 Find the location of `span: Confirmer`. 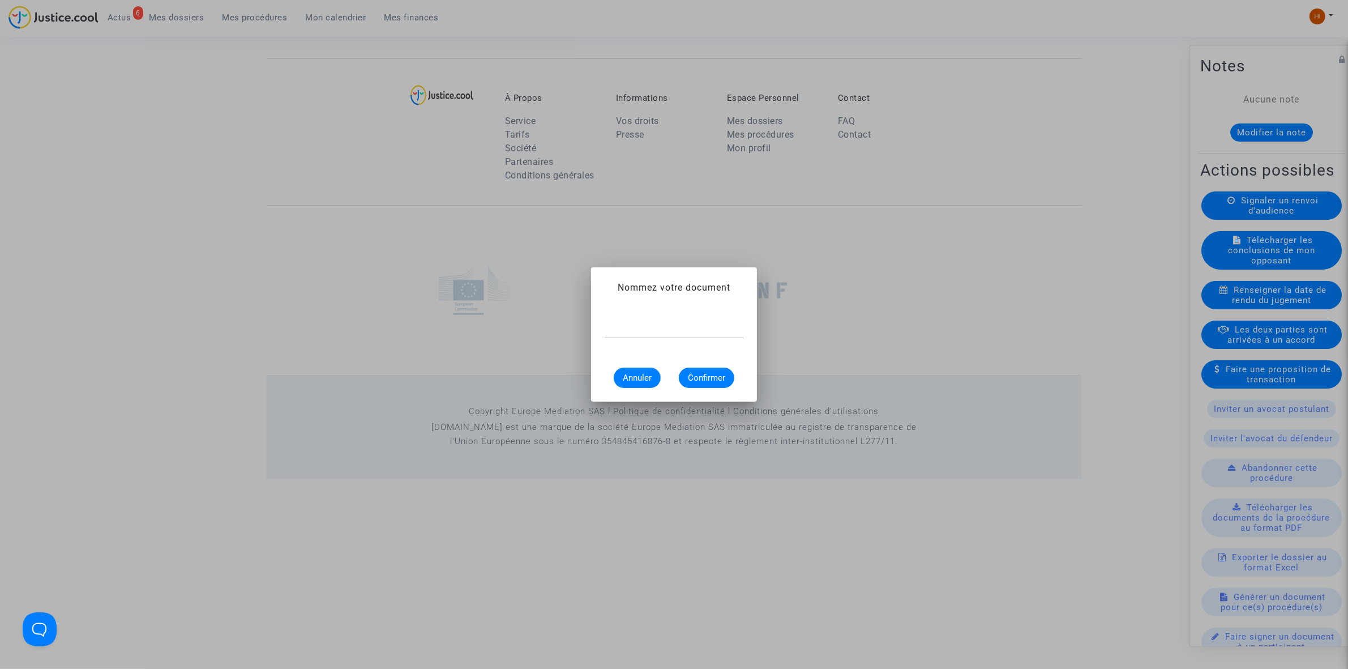

span: Confirmer is located at coordinates (706, 378).